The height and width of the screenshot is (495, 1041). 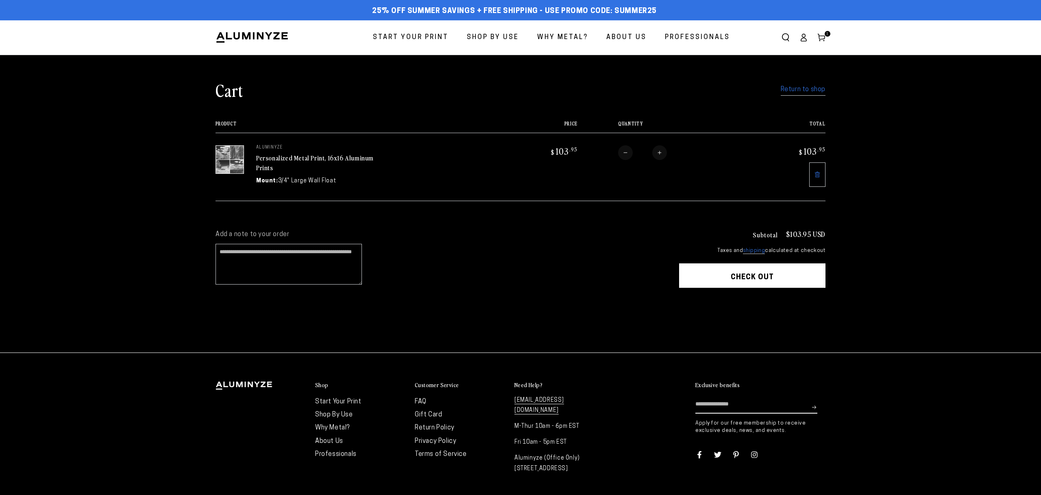 What do you see at coordinates (803, 89) in the screenshot?
I see `a: Return to shop` at bounding box center [803, 89].